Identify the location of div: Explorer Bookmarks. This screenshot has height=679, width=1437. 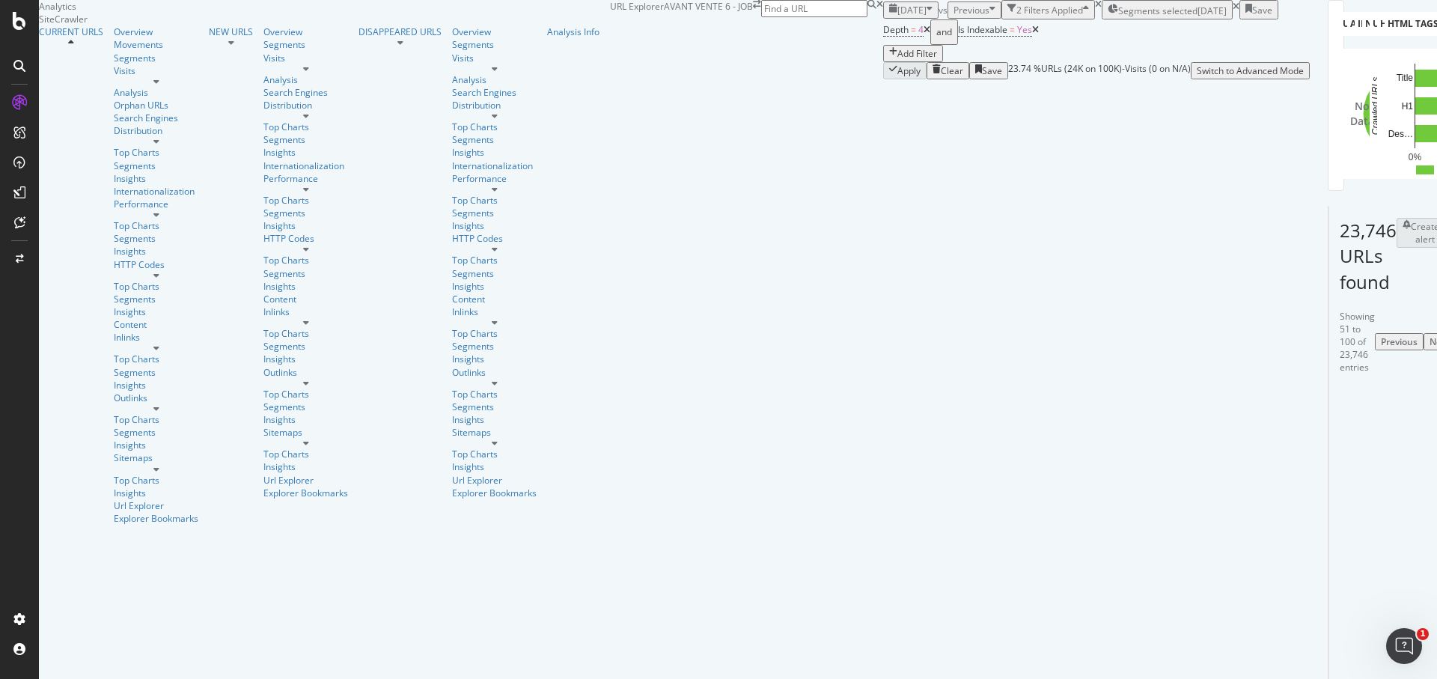
(305, 493).